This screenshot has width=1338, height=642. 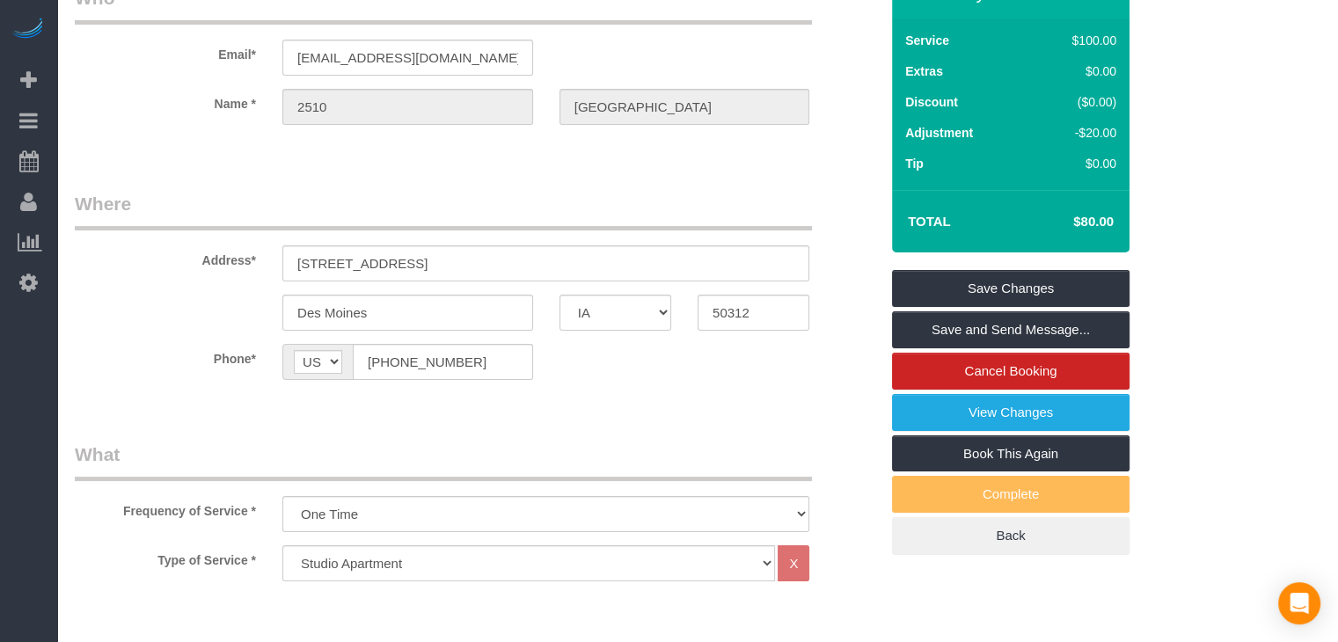 What do you see at coordinates (165, 508) in the screenshot?
I see `label: Frequency of Service *` at bounding box center [165, 508].